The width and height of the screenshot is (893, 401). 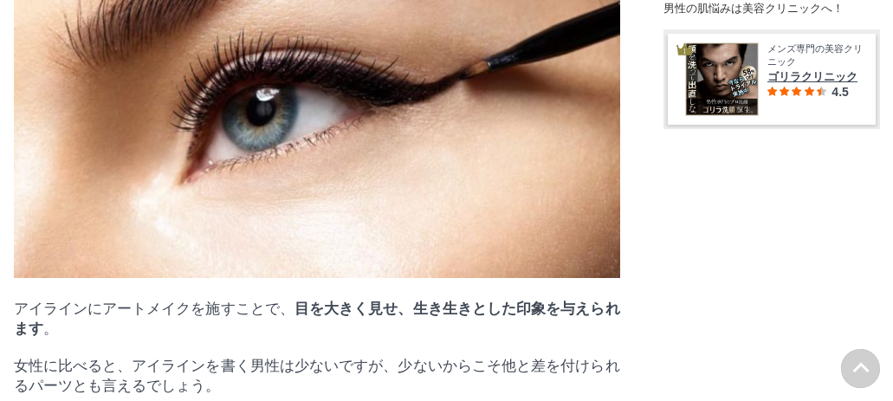 What do you see at coordinates (771, 9) in the screenshot?
I see `div: 男性の肌悩みは美容クリニックへ！` at bounding box center [771, 9].